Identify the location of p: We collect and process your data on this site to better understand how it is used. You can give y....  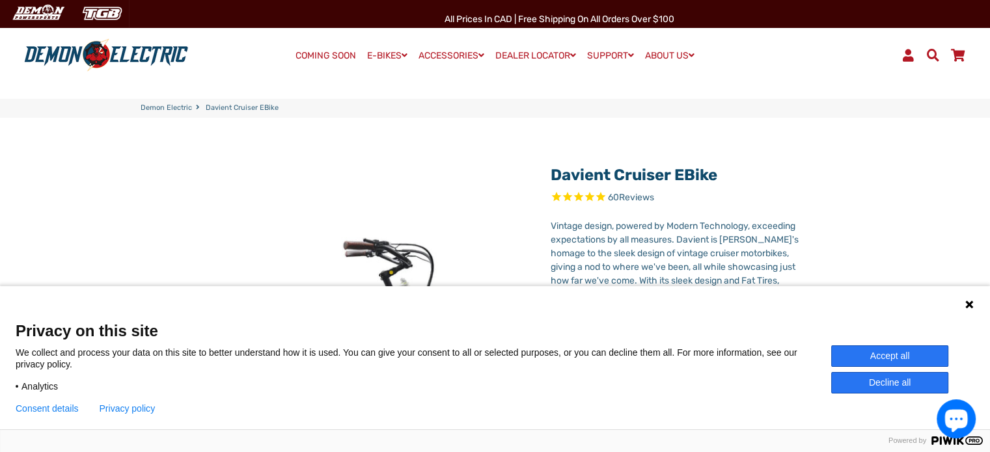
(423, 358).